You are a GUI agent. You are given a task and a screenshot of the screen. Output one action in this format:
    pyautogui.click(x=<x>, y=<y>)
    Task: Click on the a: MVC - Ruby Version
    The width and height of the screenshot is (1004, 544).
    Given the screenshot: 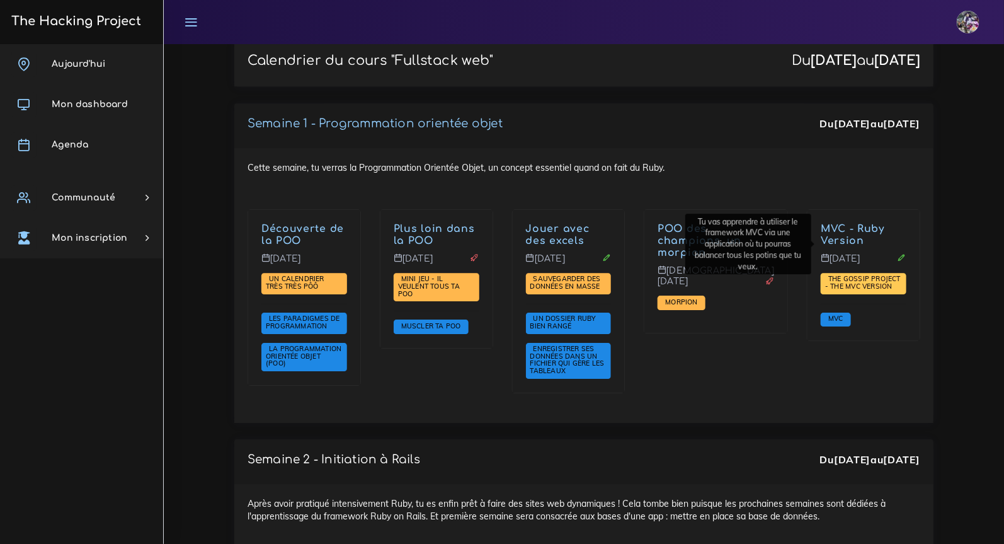 What is the action you would take?
    pyautogui.click(x=852, y=234)
    